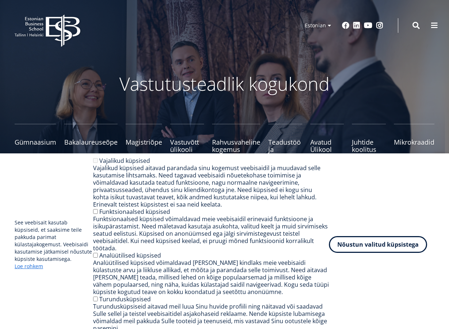 This screenshot has width=449, height=329. What do you see at coordinates (124, 161) in the screenshot?
I see `label: Vajalikud küpsised` at bounding box center [124, 161].